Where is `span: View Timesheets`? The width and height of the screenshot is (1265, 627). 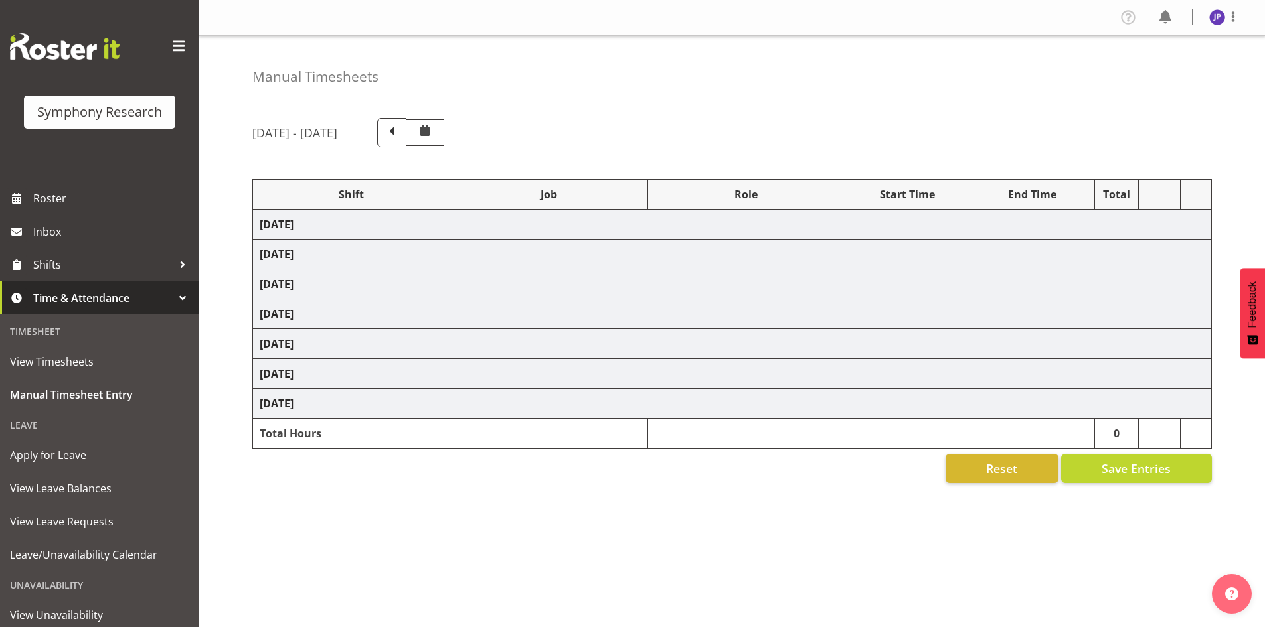
span: View Timesheets is located at coordinates (100, 362).